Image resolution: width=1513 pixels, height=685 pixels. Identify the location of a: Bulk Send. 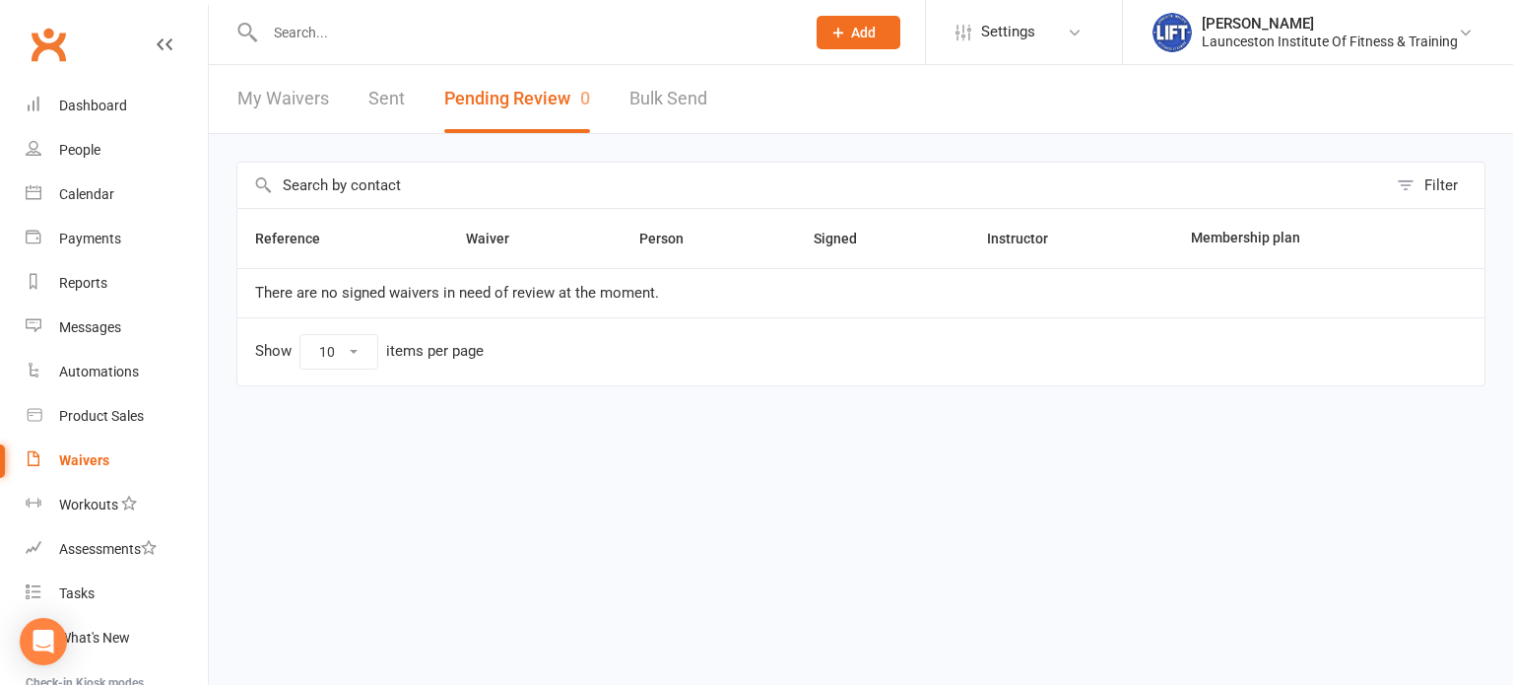
(668, 99).